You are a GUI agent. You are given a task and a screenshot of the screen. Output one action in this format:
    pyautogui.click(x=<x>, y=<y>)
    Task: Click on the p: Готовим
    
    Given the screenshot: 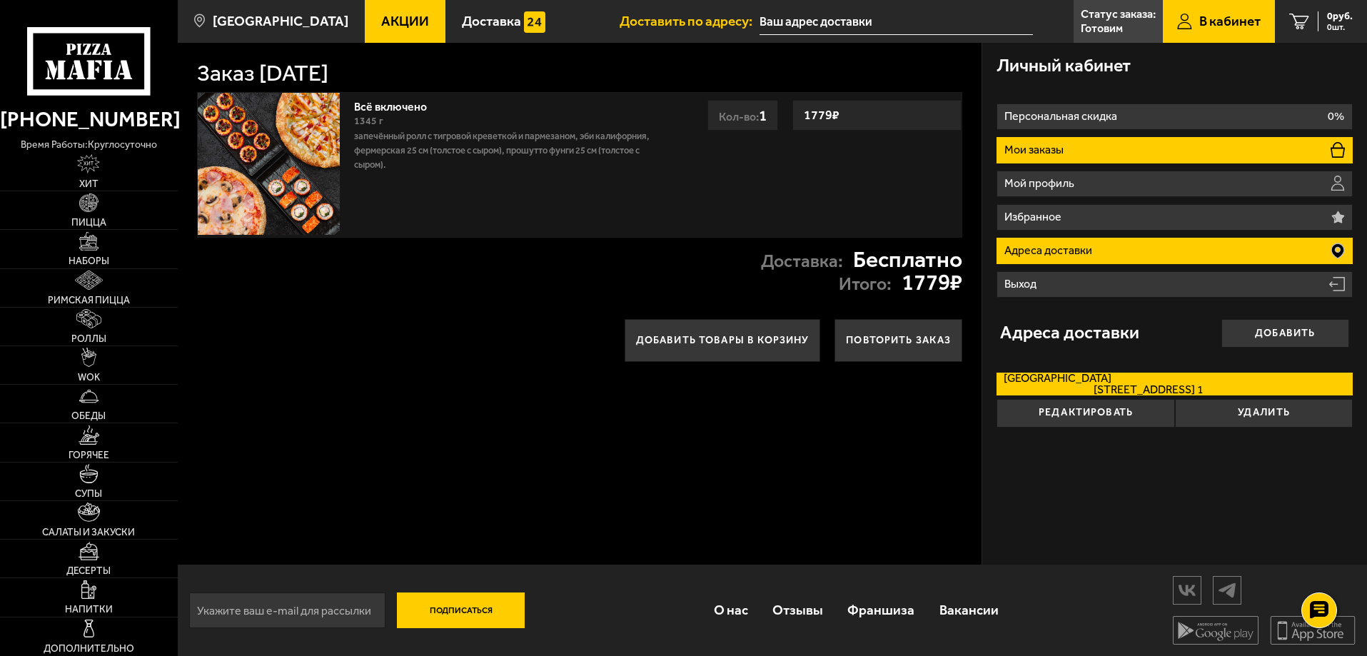 What is the action you would take?
    pyautogui.click(x=1101, y=29)
    